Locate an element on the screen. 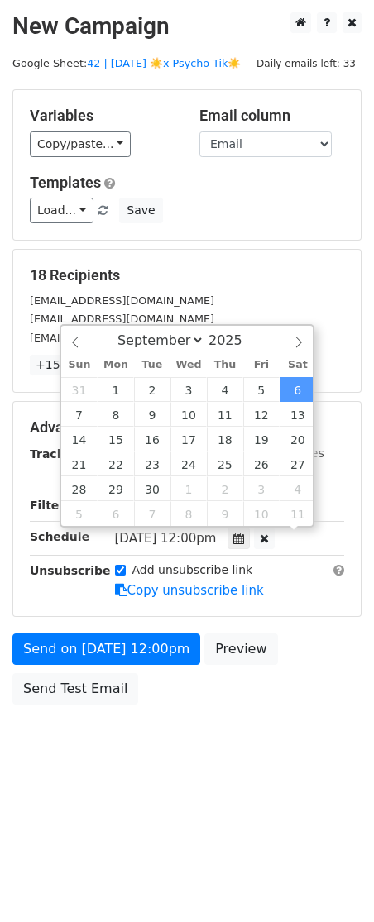 This screenshot has height=922, width=374. span: Sun is located at coordinates (79, 365).